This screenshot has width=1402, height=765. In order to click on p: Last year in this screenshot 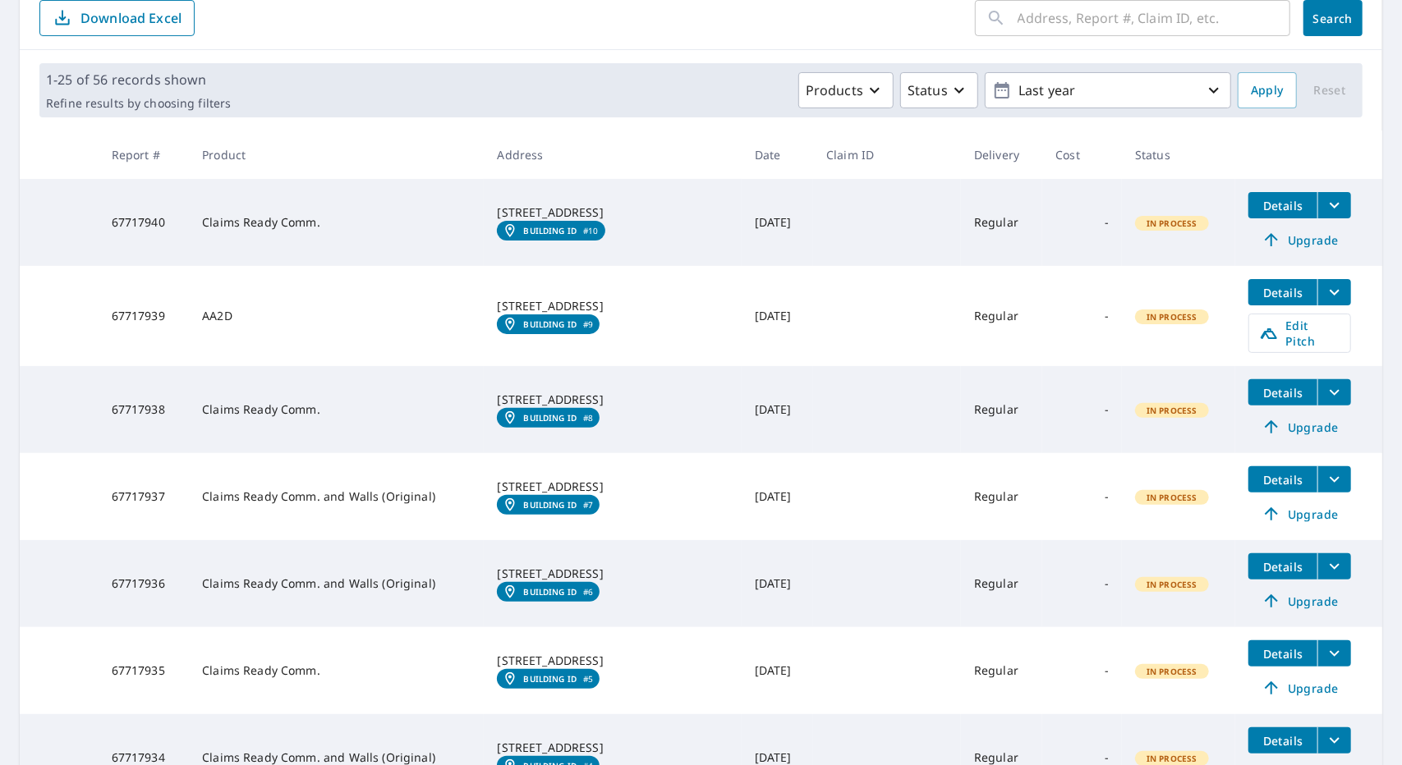, I will do `click(1108, 90)`.